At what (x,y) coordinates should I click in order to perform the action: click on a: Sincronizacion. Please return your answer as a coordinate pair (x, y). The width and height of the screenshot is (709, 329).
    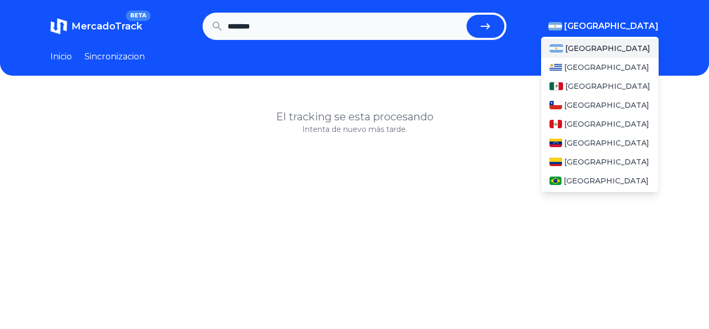
    Looking at the image, I should click on (114, 57).